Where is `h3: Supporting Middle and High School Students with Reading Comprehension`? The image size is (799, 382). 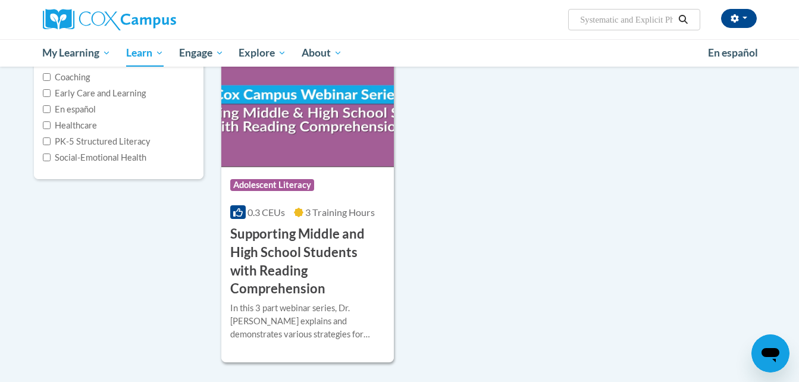 h3: Supporting Middle and High School Students with Reading Comprehension is located at coordinates (308, 261).